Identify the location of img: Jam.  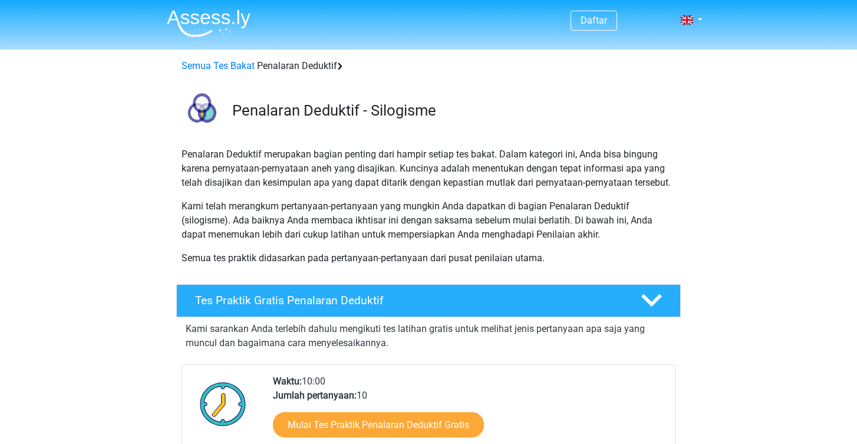
(223, 404).